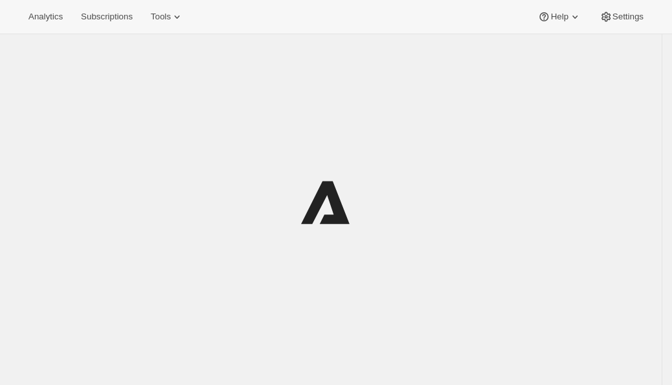 This screenshot has width=672, height=385. Describe the element at coordinates (629, 17) in the screenshot. I see `span: Settings` at that location.